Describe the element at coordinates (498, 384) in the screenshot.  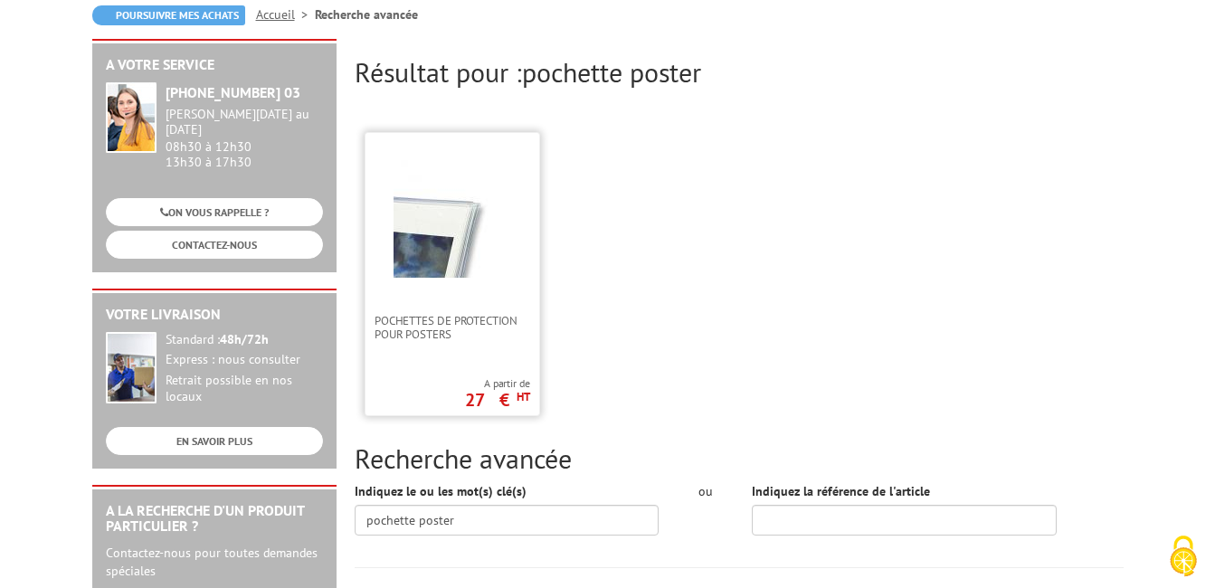
I see `span: A partir de` at that location.